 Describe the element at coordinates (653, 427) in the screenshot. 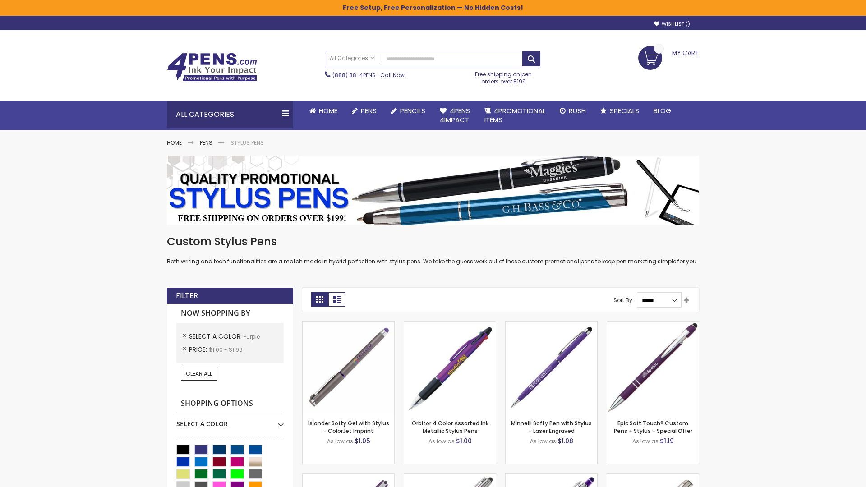

I see `a: Epic Soft Touch® Custom Pens + Stylus - Special Offer` at that location.